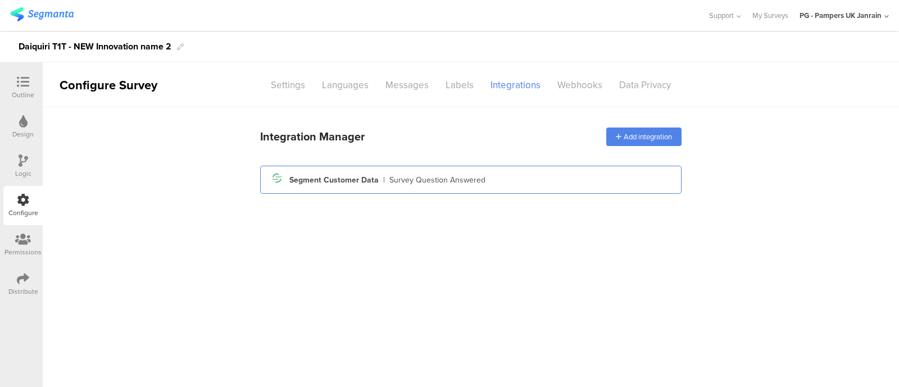 The image size is (899, 387). I want to click on div: Integrations, so click(515, 85).